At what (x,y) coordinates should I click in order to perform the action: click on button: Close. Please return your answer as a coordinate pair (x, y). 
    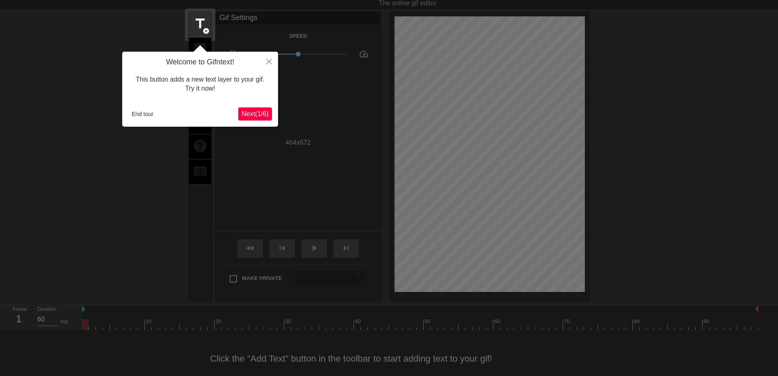
    Looking at the image, I should click on (269, 61).